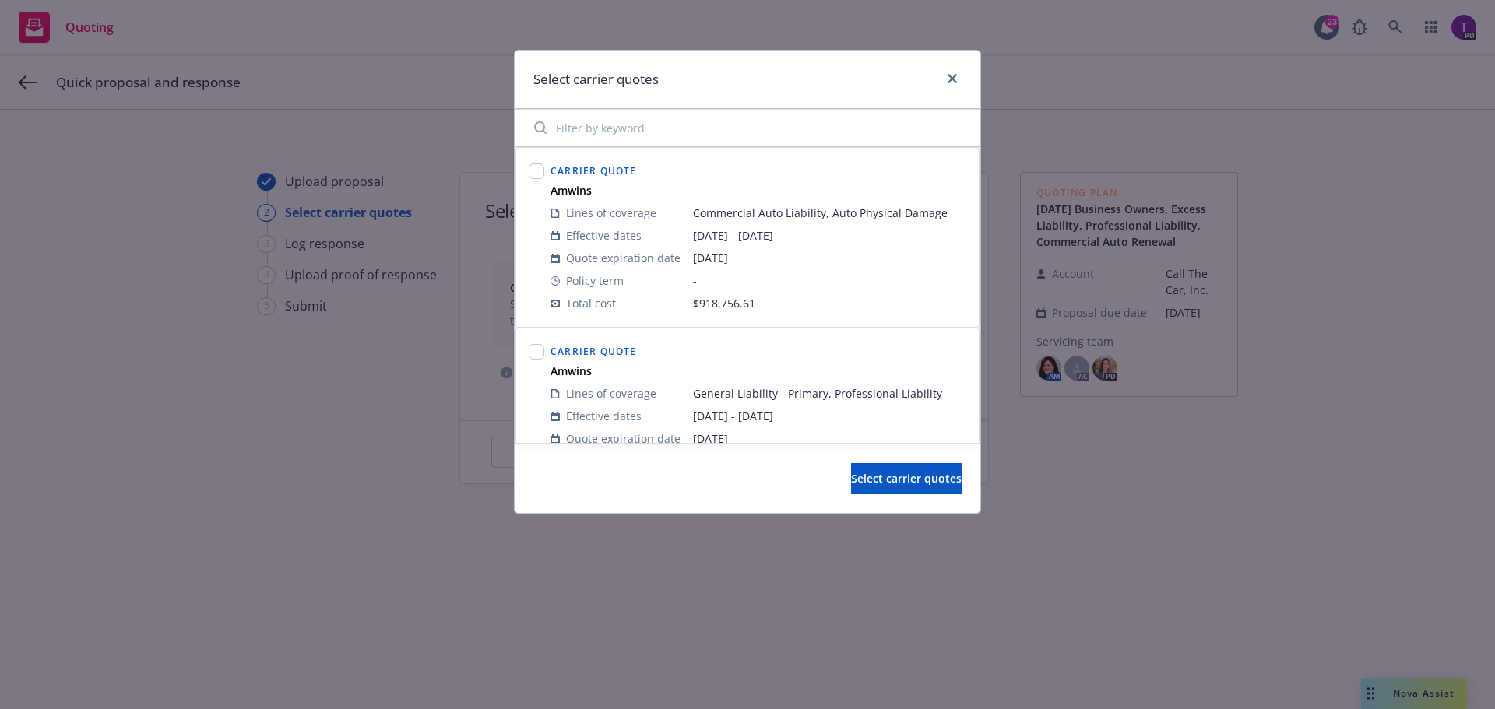  What do you see at coordinates (591, 303) in the screenshot?
I see `span: Total cost` at bounding box center [591, 303].